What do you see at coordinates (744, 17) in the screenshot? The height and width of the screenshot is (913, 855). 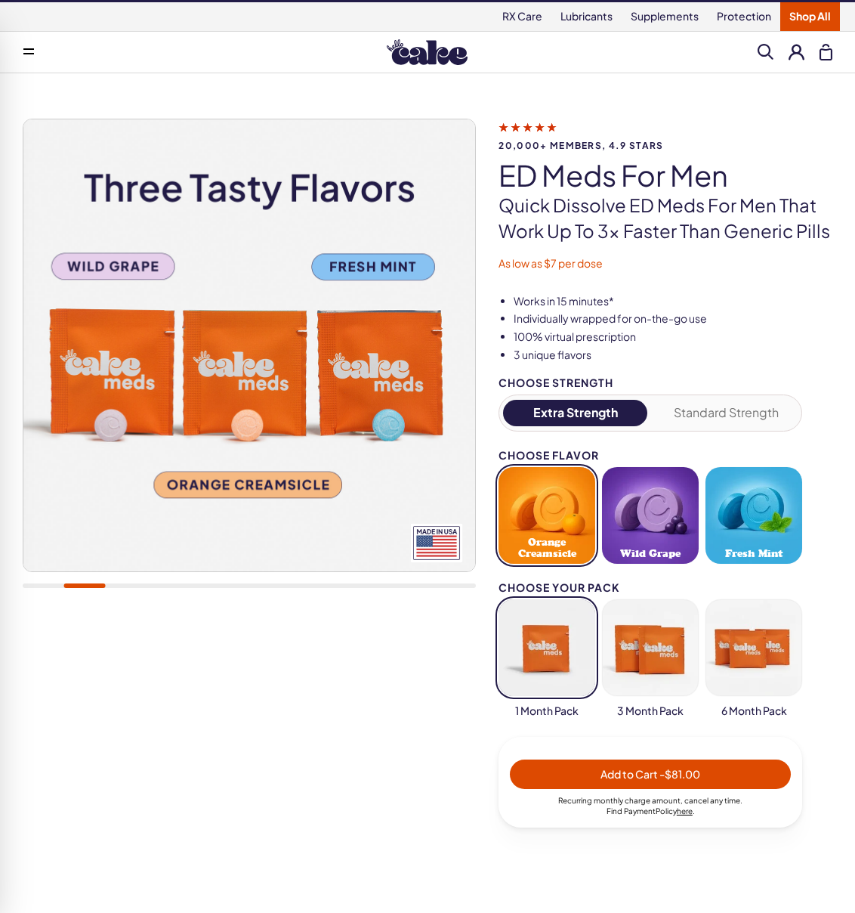 I see `a: Protection` at bounding box center [744, 17].